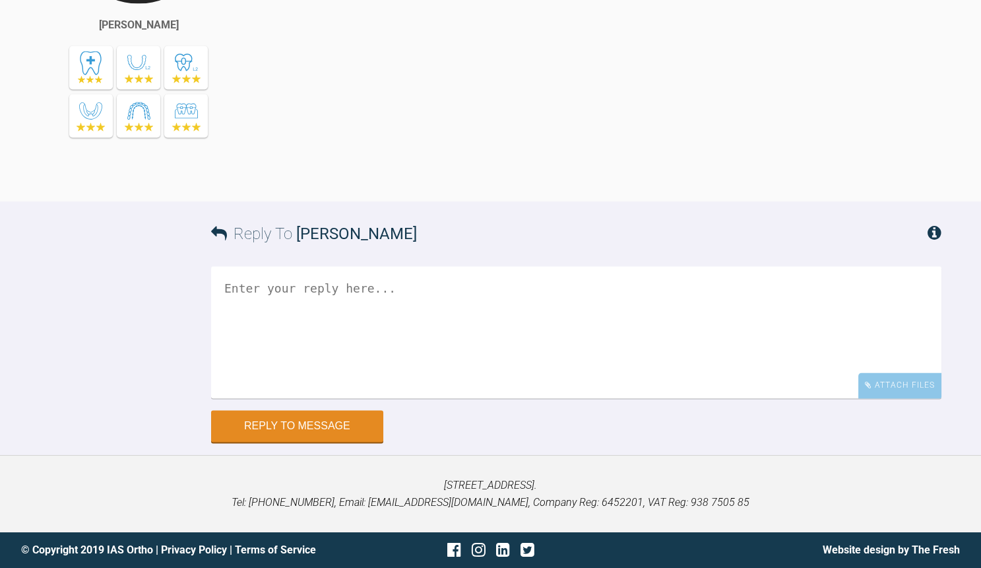 The image size is (981, 568). I want to click on div: © Copyright 2019 IAS Ortho | |, so click(178, 550).